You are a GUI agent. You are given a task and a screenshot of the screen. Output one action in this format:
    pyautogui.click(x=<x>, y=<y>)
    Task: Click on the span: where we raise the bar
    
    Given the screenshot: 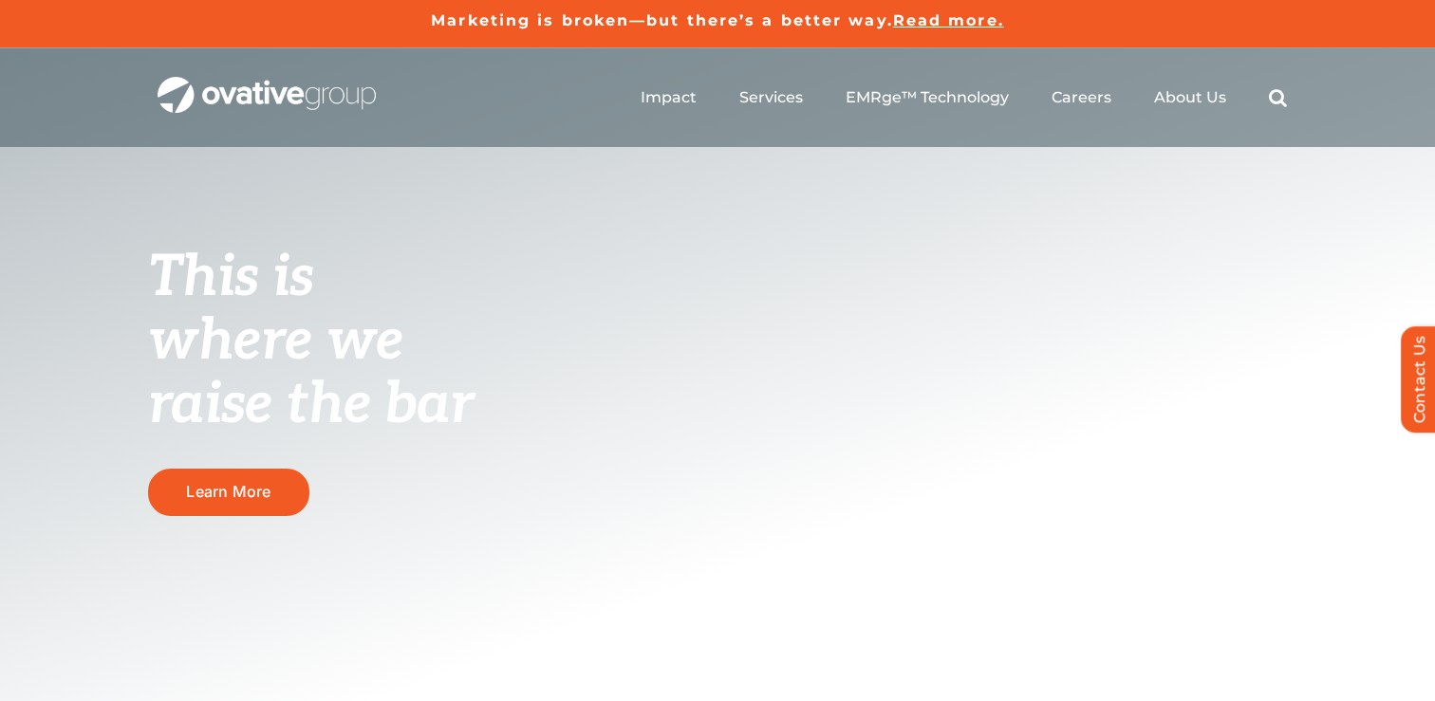 What is the action you would take?
    pyautogui.click(x=310, y=373)
    